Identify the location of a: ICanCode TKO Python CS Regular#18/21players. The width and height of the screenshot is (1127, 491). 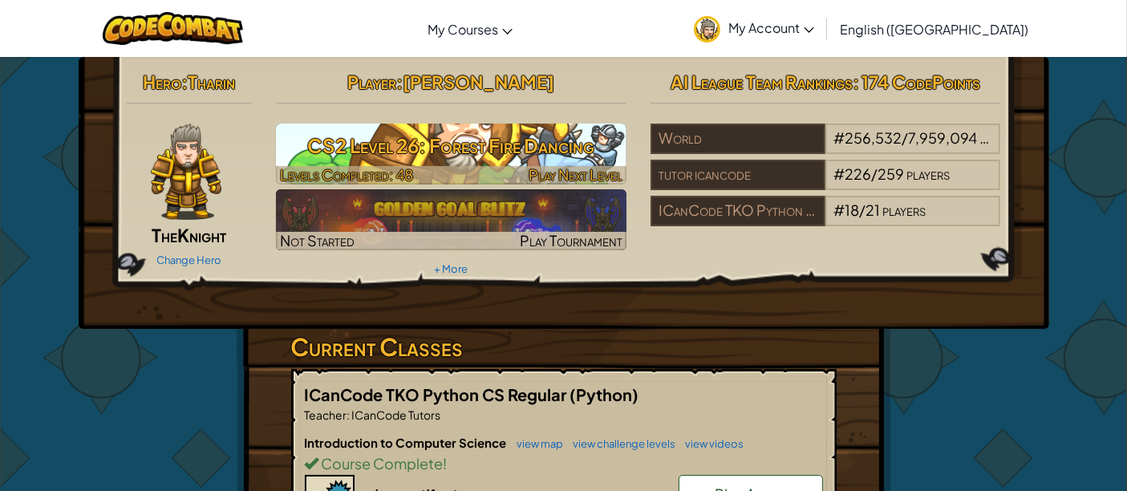
(826, 220).